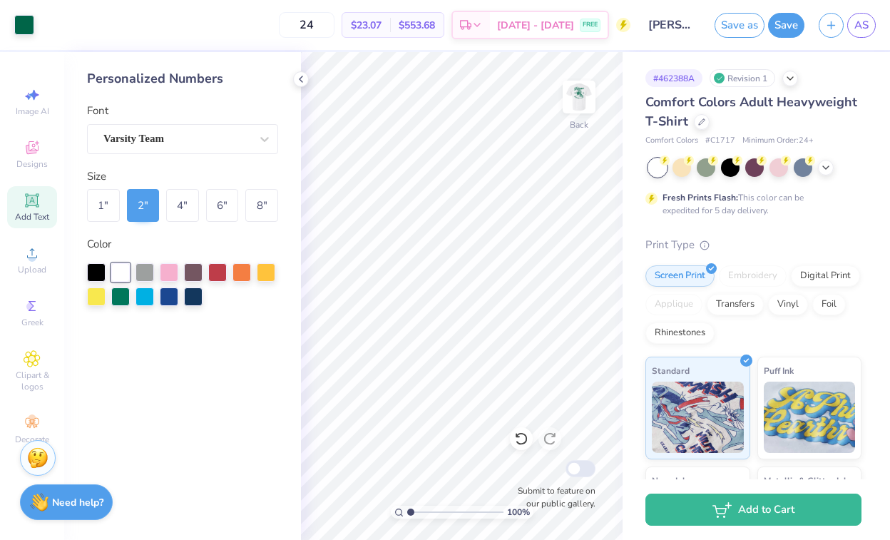 The image size is (890, 540). Describe the element at coordinates (740, 25) in the screenshot. I see `button: Save as` at that location.